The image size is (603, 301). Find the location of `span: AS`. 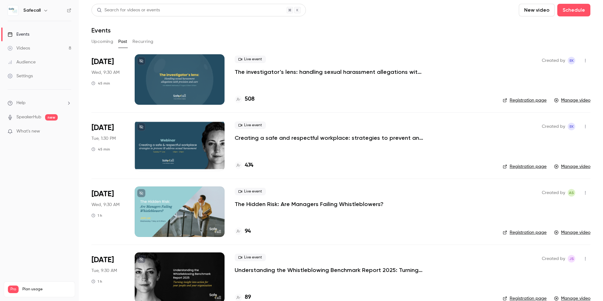

span: AS is located at coordinates (572, 193).